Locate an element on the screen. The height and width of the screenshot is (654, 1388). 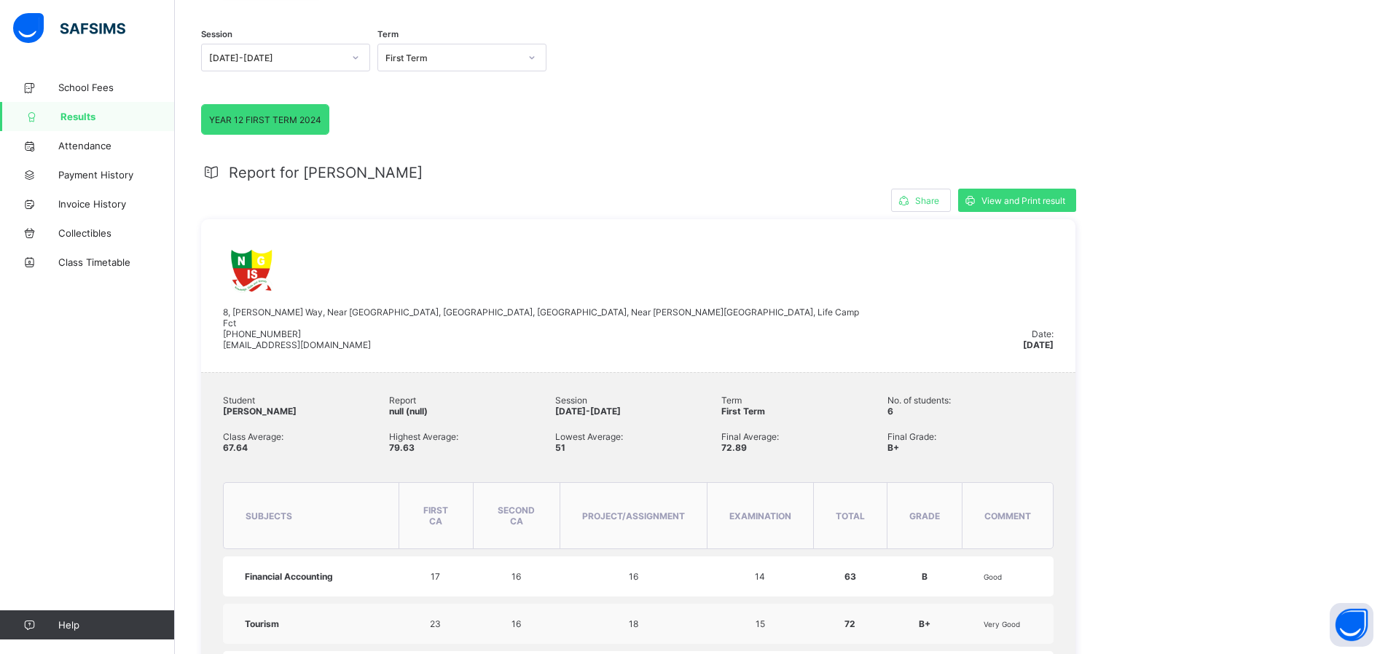
span: Tourism is located at coordinates (262, 624).